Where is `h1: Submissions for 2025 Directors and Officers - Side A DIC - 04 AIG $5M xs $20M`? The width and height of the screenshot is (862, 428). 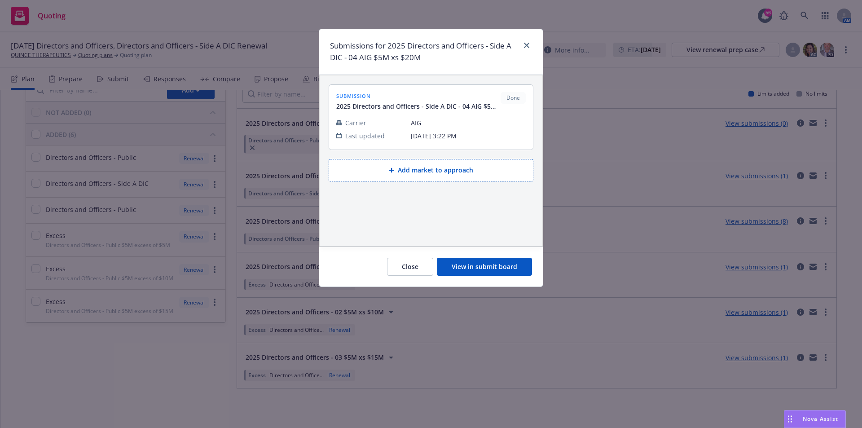
h1: Submissions for 2025 Directors and Officers - Side A DIC - 04 AIG $5M xs $20M is located at coordinates (424, 52).